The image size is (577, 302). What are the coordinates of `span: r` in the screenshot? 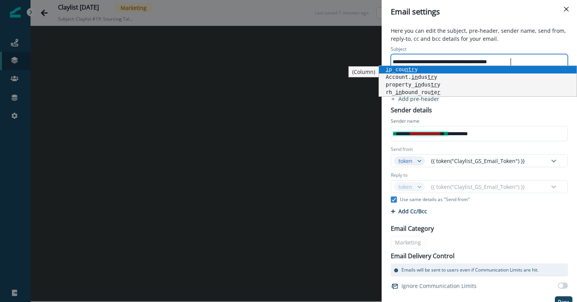 It's located at (438, 92).